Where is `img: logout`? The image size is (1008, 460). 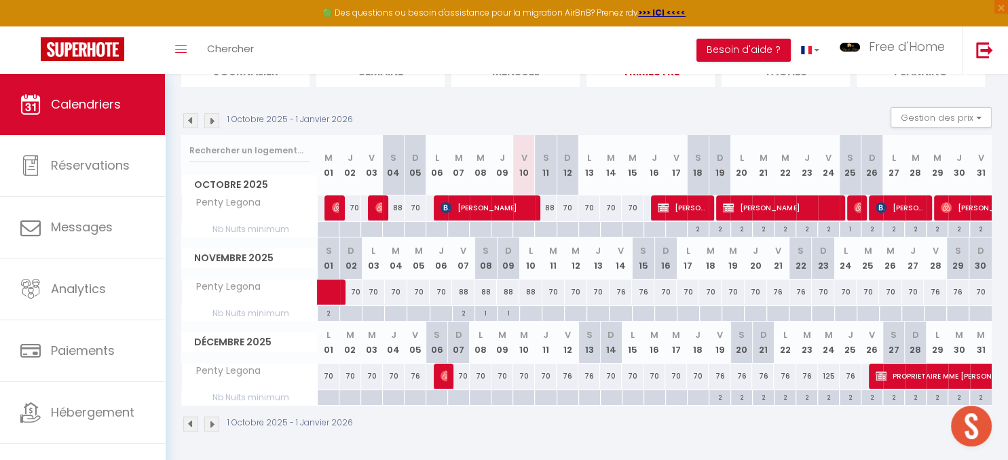 img: logout is located at coordinates (985, 50).